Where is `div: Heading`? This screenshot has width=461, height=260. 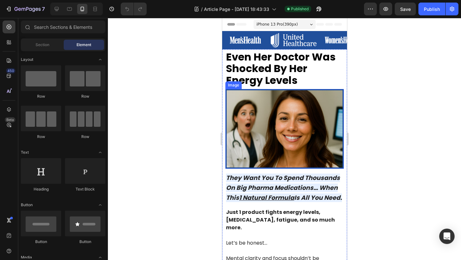
div: Heading is located at coordinates (41, 189).